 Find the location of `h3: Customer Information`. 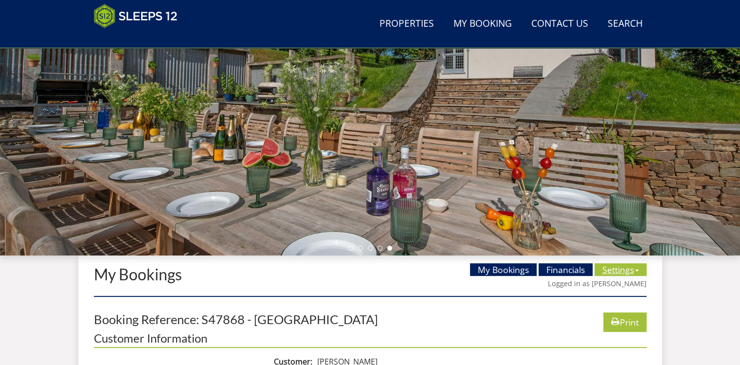

h3: Customer Information is located at coordinates (370, 340).